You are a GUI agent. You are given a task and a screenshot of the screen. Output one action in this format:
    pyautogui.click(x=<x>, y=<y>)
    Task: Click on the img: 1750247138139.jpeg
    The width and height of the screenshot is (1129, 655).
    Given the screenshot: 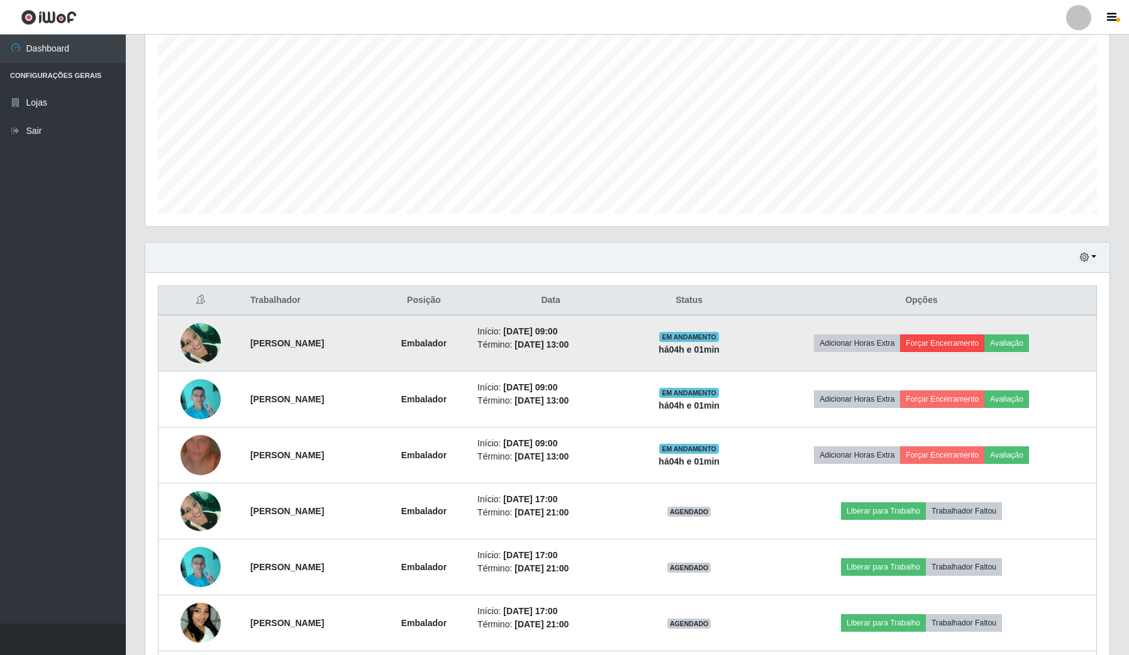 What is the action you would take?
    pyautogui.click(x=201, y=455)
    